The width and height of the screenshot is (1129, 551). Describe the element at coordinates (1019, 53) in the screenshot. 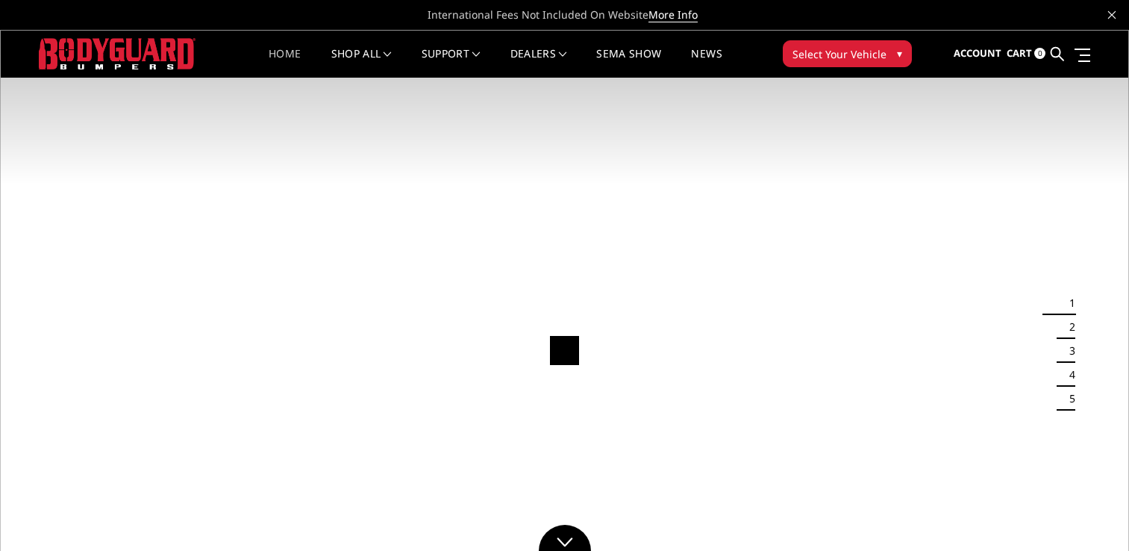

I see `span: Cart` at that location.